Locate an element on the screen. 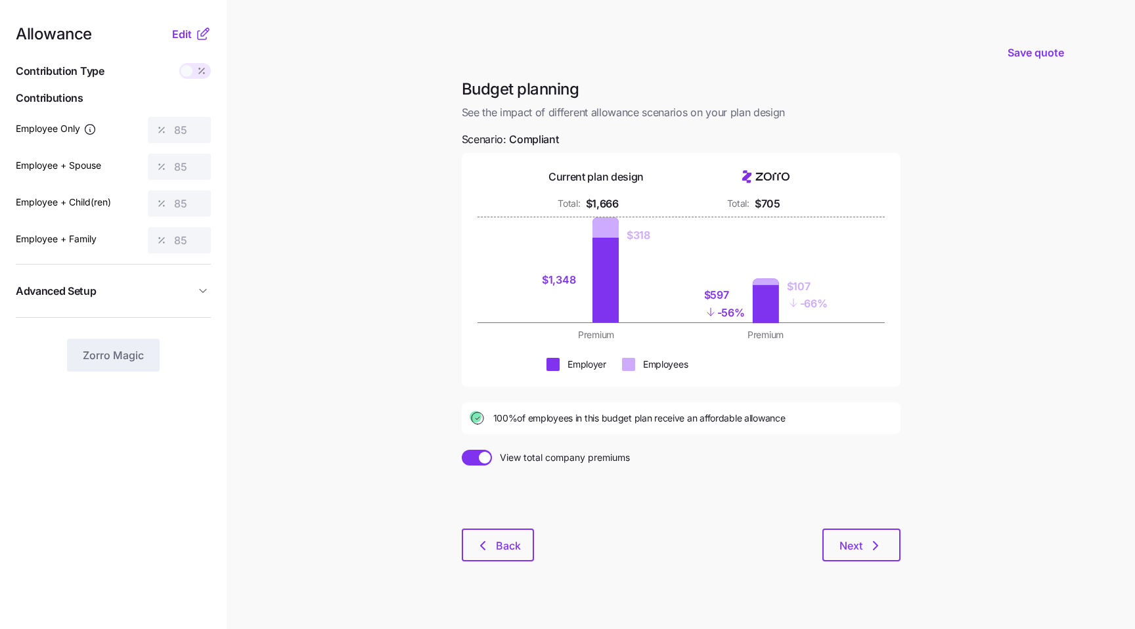 The width and height of the screenshot is (1135, 629). span: See the impact of different allowance scenarios on your plan design is located at coordinates (681, 112).